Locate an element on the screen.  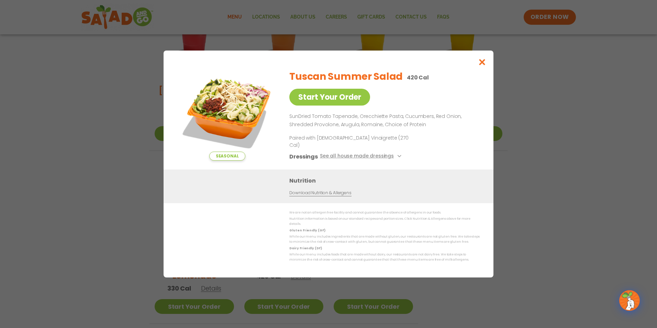
p: Nutrition information is based on our standard recipes and portion sizes. Click Nutrition & Aller... is located at coordinates (384, 221).